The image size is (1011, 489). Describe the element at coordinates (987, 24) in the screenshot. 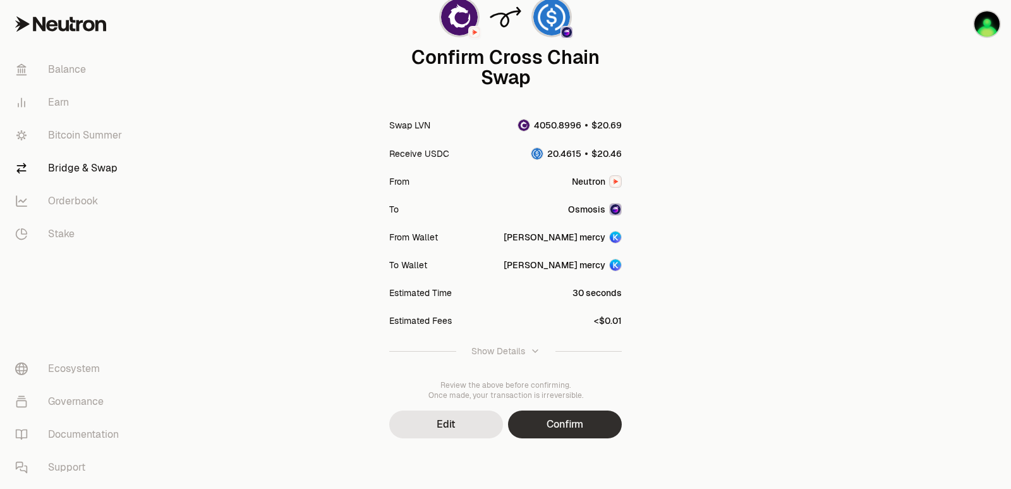

I see `img: sandy mercy` at that location.